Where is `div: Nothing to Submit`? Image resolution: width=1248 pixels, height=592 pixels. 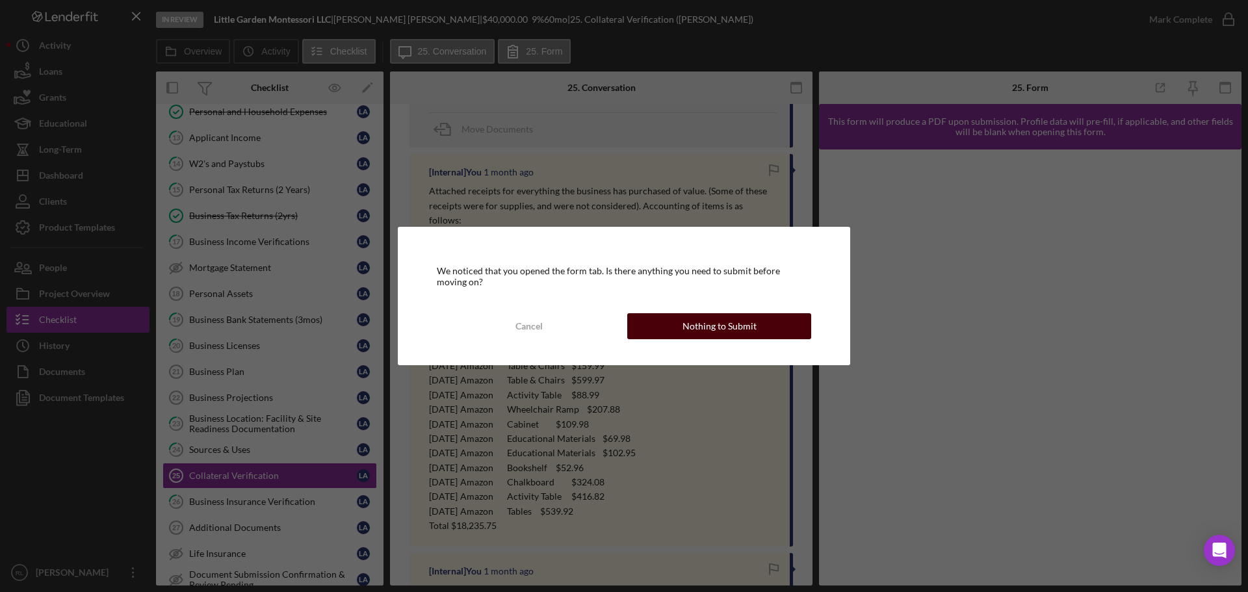 div: Nothing to Submit is located at coordinates (719, 326).